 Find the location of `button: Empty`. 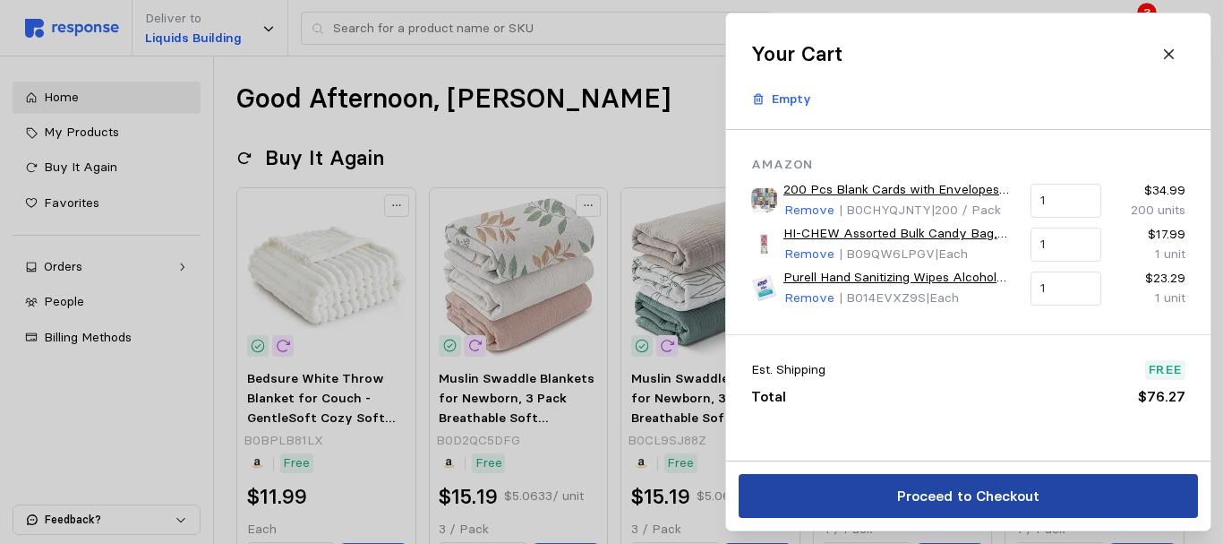

button: Empty is located at coordinates (781, 99).